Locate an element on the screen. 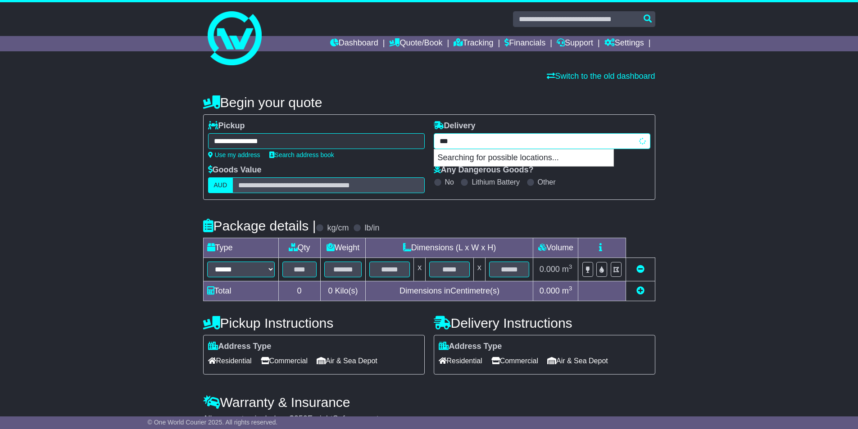  a: Settings is located at coordinates (624, 44).